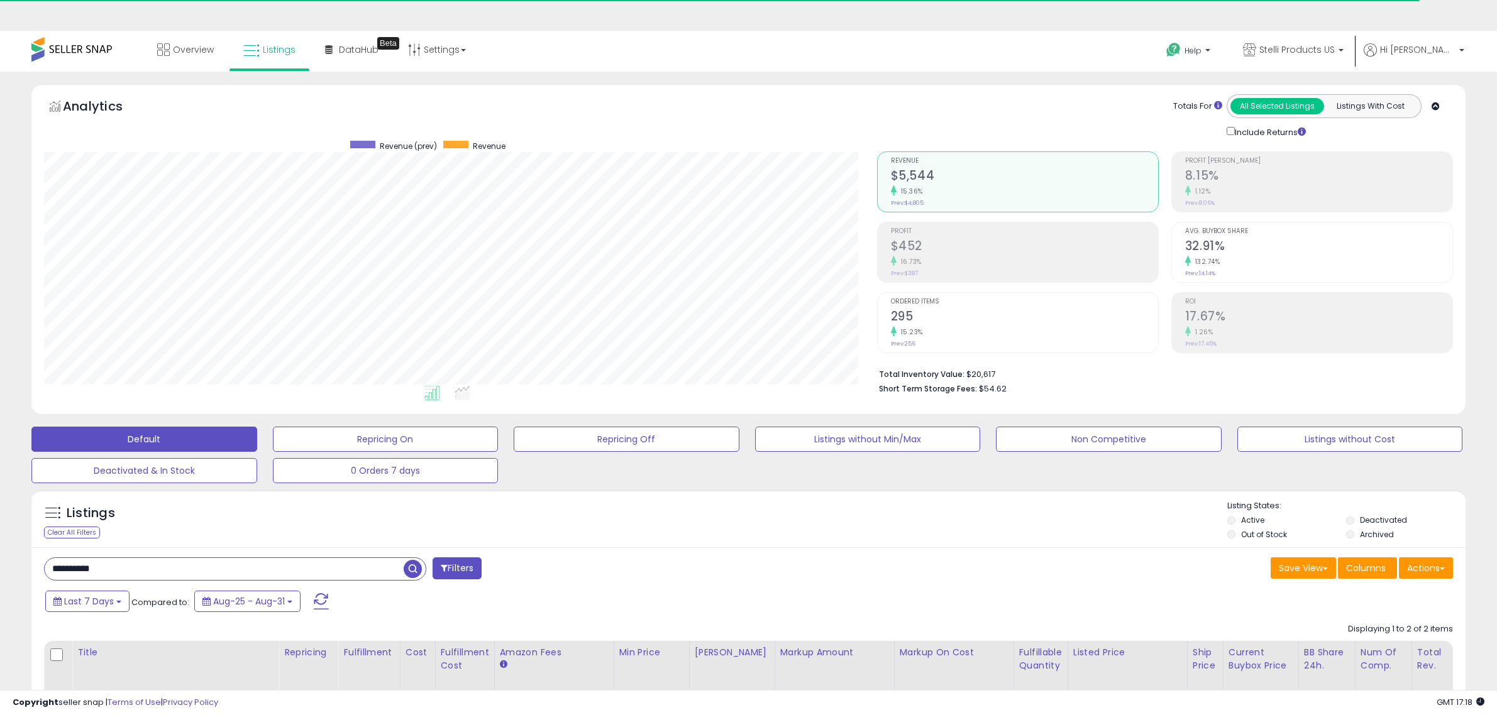 This screenshot has width=1497, height=715. Describe the element at coordinates (1201, 191) in the screenshot. I see `small: 1.12%` at that location.